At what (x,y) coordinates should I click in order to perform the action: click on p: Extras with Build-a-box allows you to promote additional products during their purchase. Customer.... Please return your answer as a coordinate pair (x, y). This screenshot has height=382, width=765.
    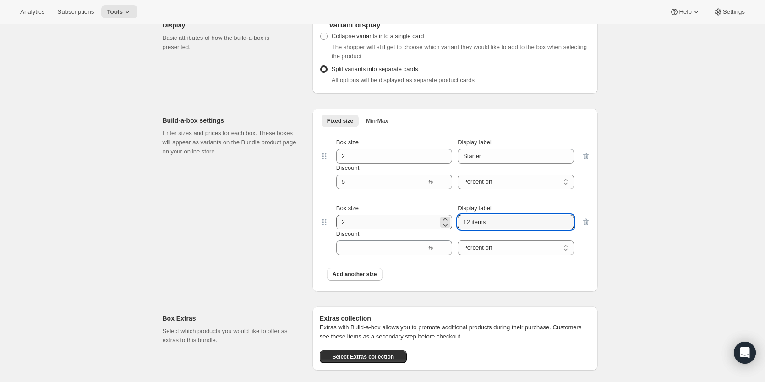
    Looking at the image, I should click on (455, 332).